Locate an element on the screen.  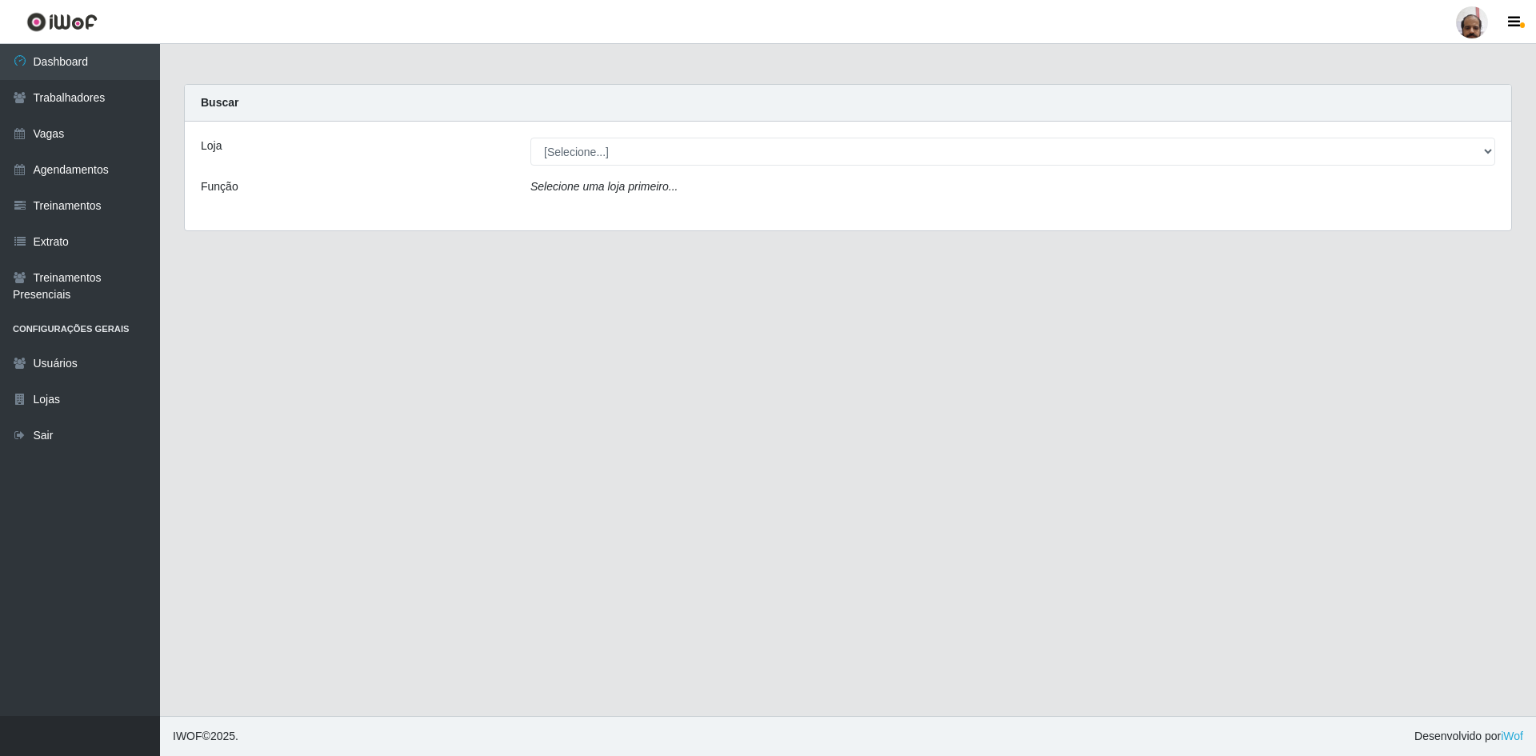
i: Selecione uma loja primeiro... is located at coordinates (604, 186).